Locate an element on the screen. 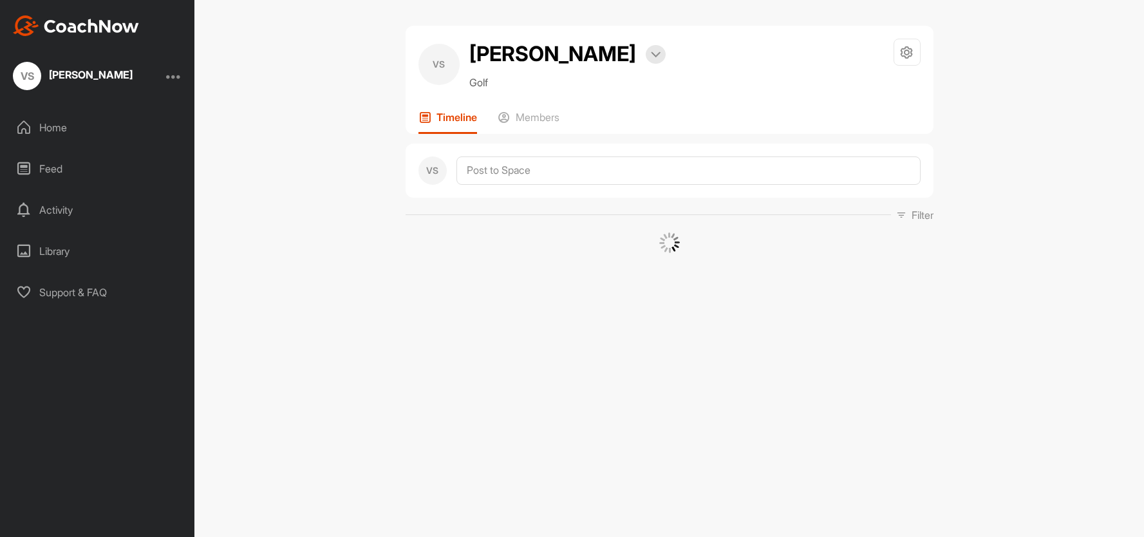  div: Library is located at coordinates (98, 251).